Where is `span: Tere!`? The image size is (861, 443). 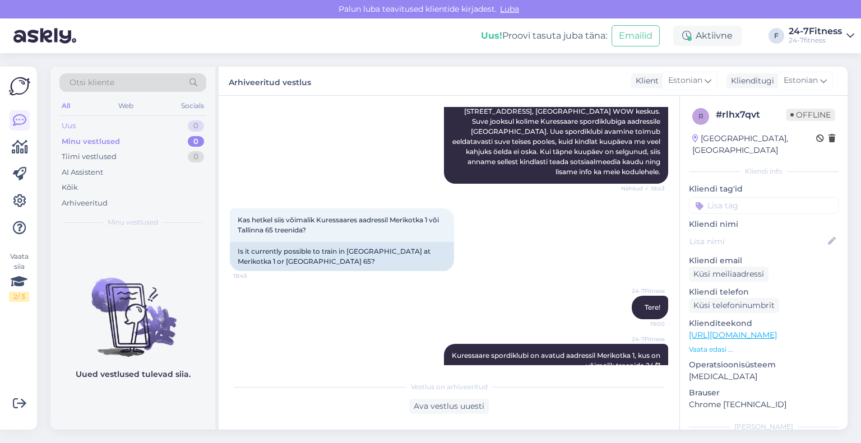 span: Tere! is located at coordinates (652, 307).